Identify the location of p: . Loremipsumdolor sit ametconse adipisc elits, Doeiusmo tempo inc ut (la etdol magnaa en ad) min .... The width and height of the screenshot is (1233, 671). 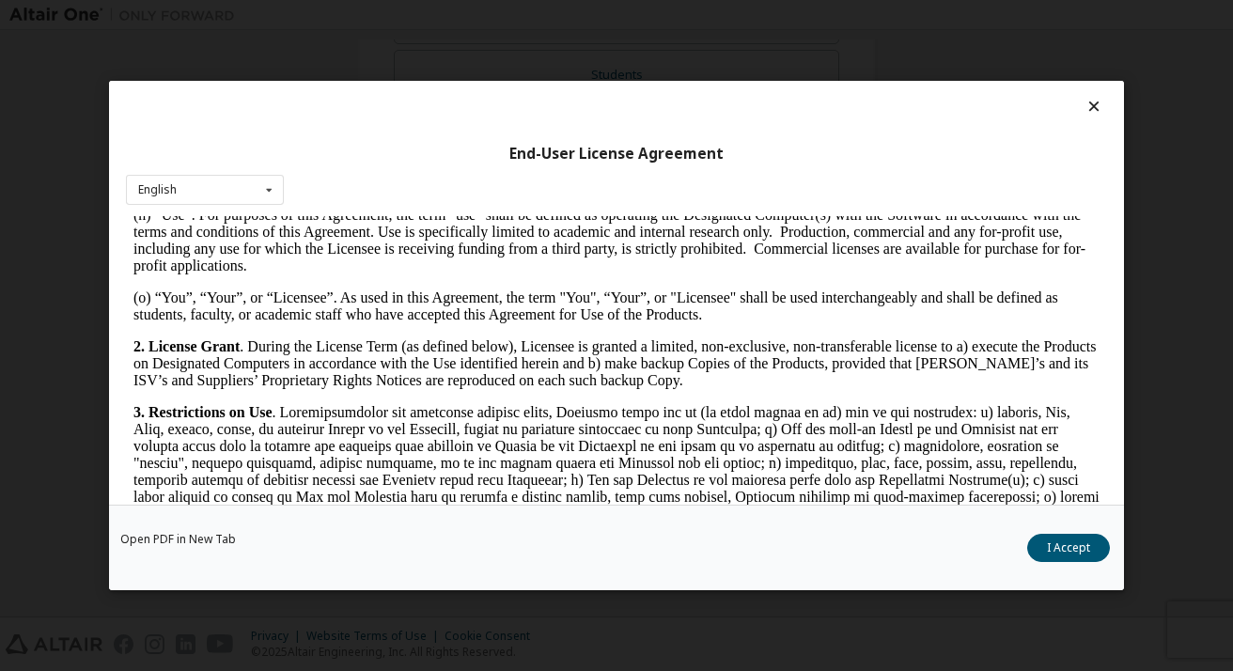
(490, 272).